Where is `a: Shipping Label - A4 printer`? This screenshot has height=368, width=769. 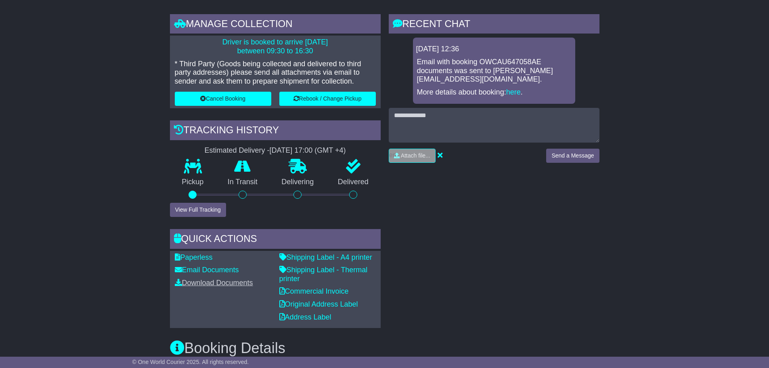
a: Shipping Label - A4 printer is located at coordinates (326, 257).